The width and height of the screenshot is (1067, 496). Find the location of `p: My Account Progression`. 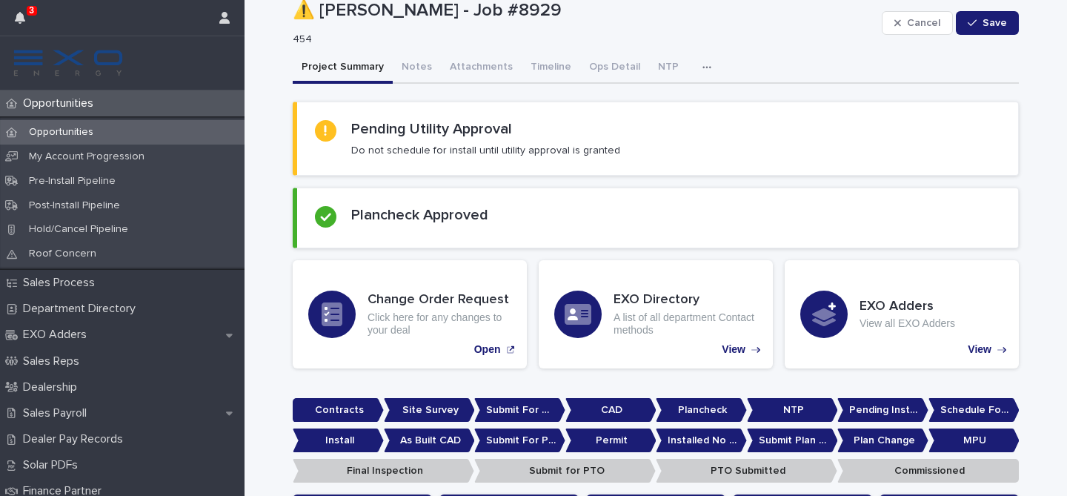

p: My Account Progression is located at coordinates (87, 156).